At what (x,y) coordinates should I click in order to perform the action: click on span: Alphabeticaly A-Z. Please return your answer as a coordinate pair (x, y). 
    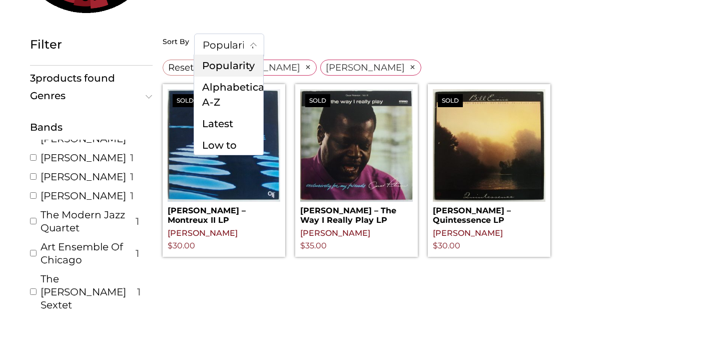
    Looking at the image, I should click on (237, 95).